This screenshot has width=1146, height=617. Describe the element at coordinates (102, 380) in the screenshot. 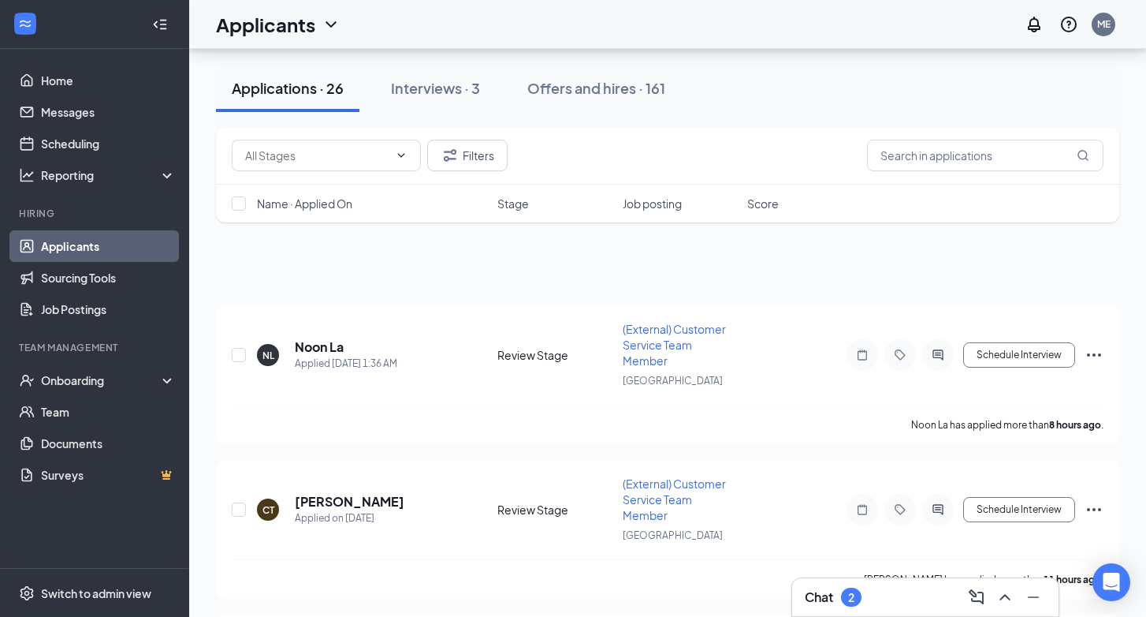

I see `div: Onboarding` at that location.